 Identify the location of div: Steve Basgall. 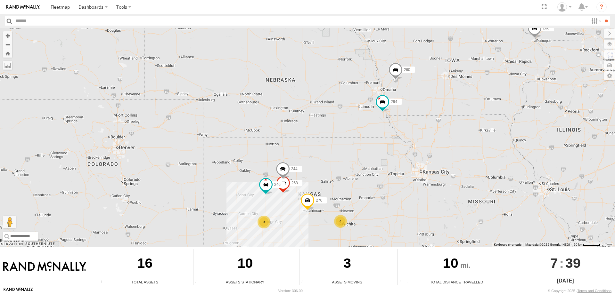
(564, 7).